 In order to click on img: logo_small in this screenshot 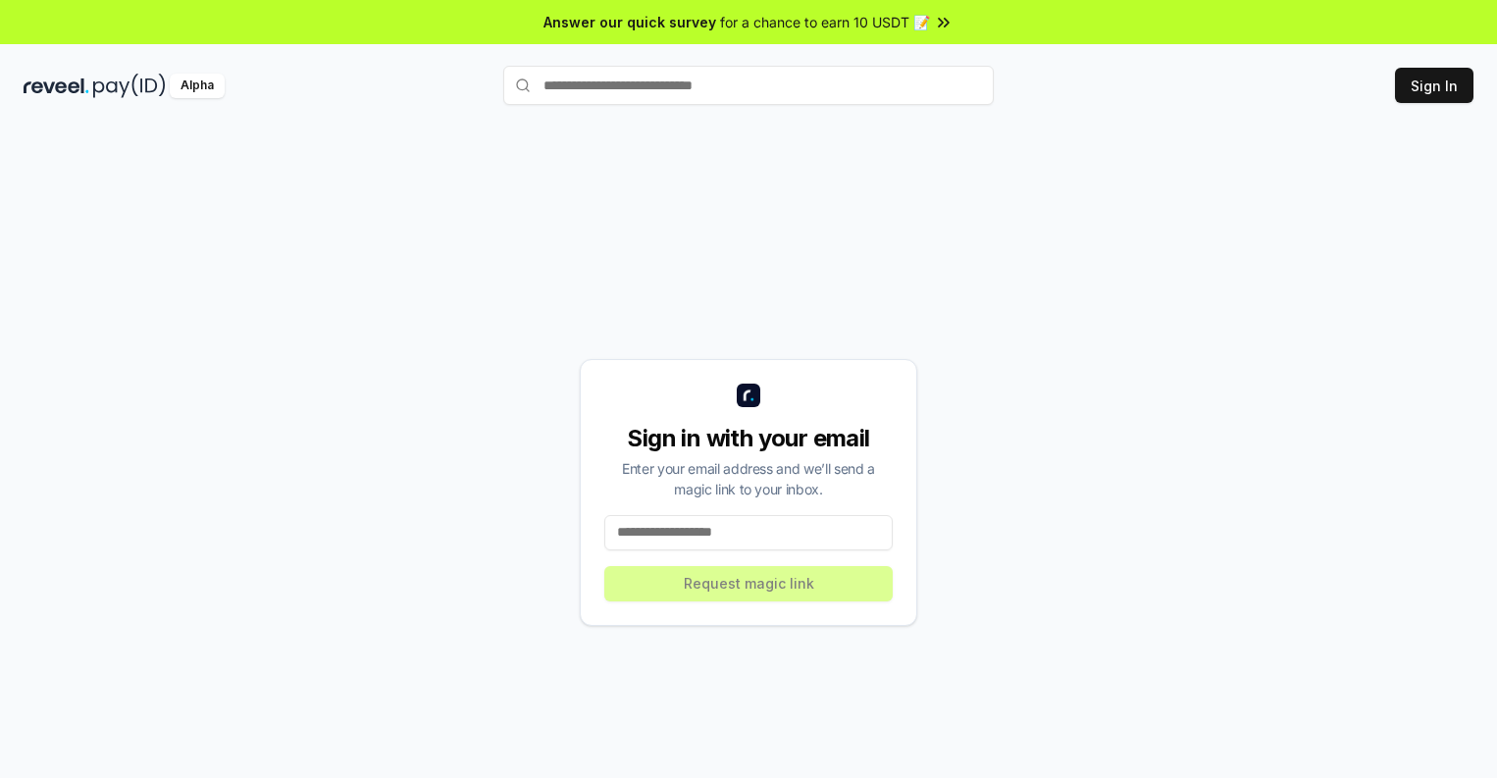, I will do `click(749, 395)`.